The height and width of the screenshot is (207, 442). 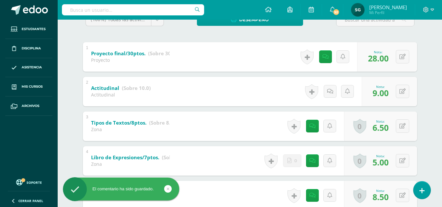 What do you see at coordinates (29, 106) in the screenshot?
I see `a: Archivos` at bounding box center [29, 106].